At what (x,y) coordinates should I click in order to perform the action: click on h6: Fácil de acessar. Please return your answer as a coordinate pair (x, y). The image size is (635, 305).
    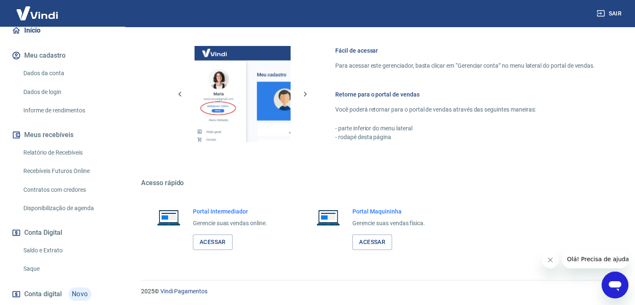
    Looking at the image, I should click on (465, 51).